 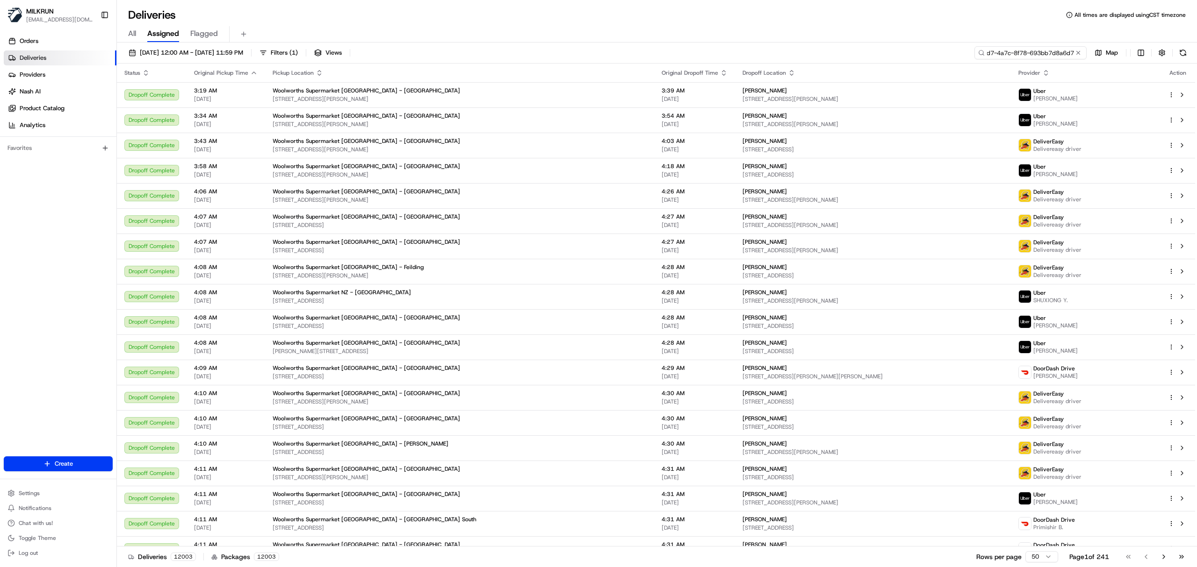 What do you see at coordinates (58, 553) in the screenshot?
I see `button: Log out` at bounding box center [58, 553].